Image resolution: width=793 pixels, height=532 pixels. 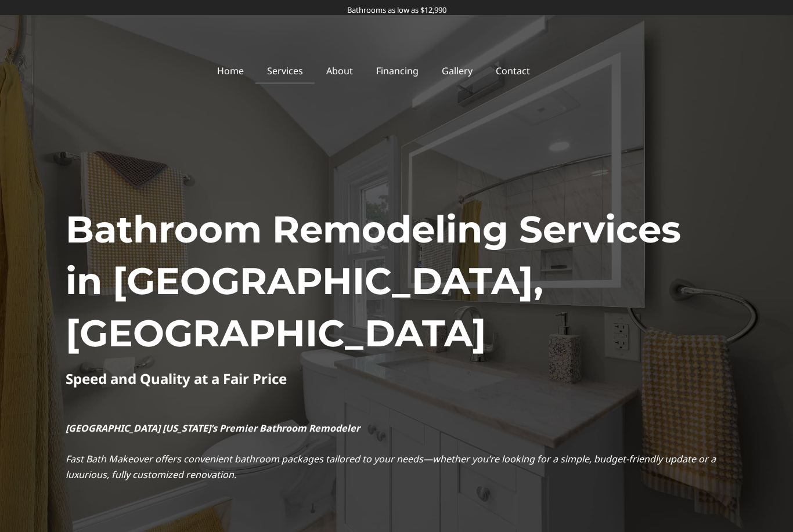 What do you see at coordinates (230, 71) in the screenshot?
I see `a: Home` at bounding box center [230, 71].